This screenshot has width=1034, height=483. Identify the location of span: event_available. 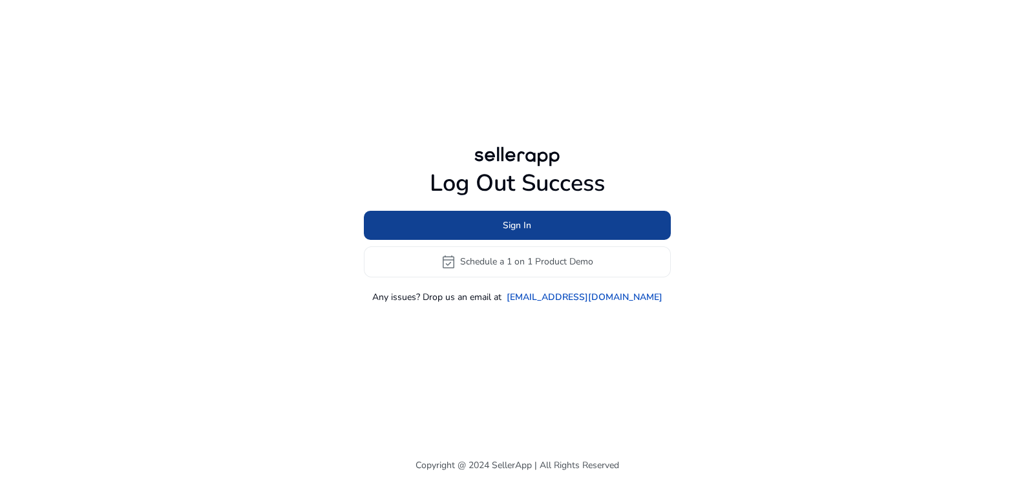
(448, 262).